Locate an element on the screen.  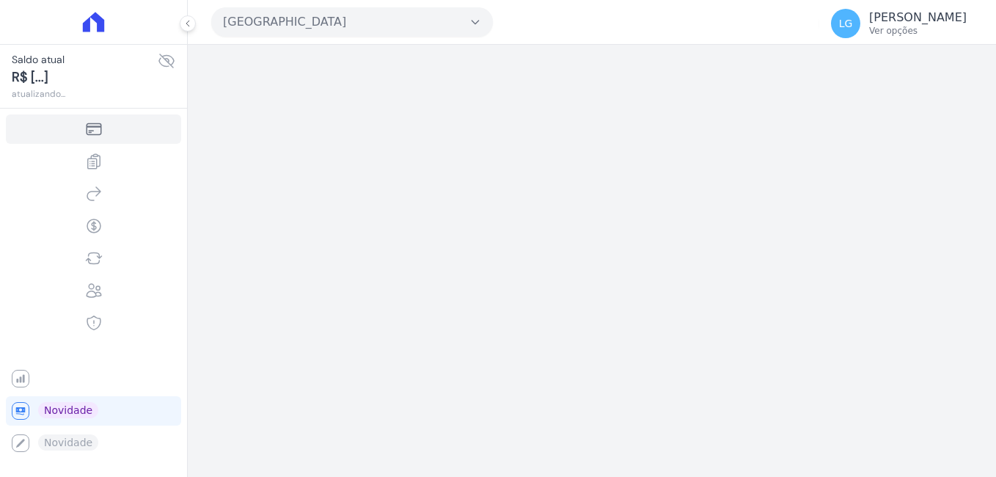
span: R$ [...] is located at coordinates (84, 77).